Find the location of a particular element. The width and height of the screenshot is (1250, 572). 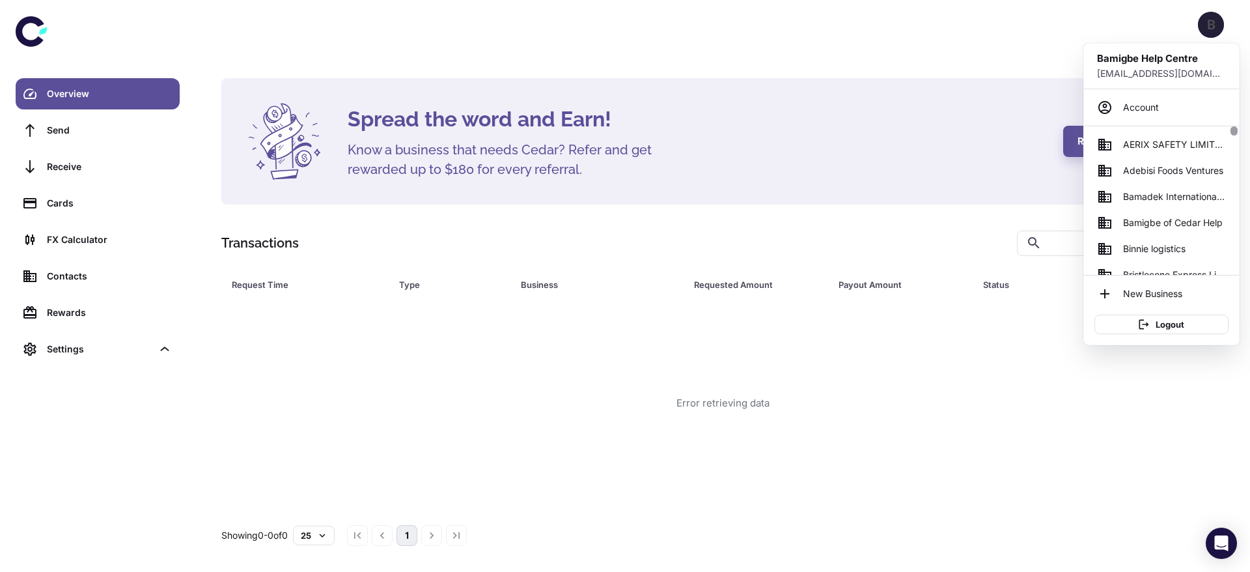

h6: Bamigbe Help Centre is located at coordinates (1161, 59).